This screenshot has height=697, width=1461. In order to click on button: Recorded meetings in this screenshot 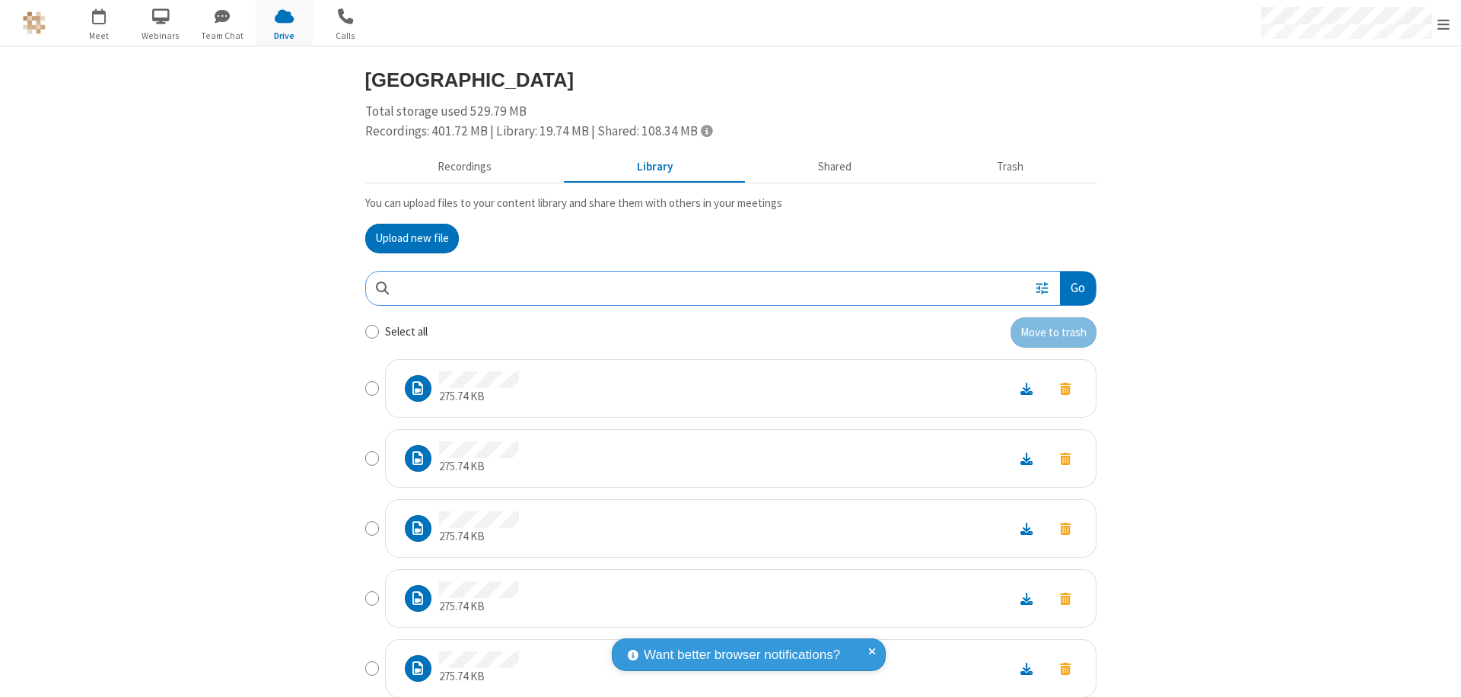, I will do `click(465, 167)`.